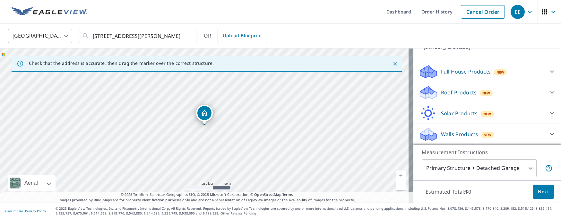  I want to click on a: OpenStreetMap, so click(268, 194).